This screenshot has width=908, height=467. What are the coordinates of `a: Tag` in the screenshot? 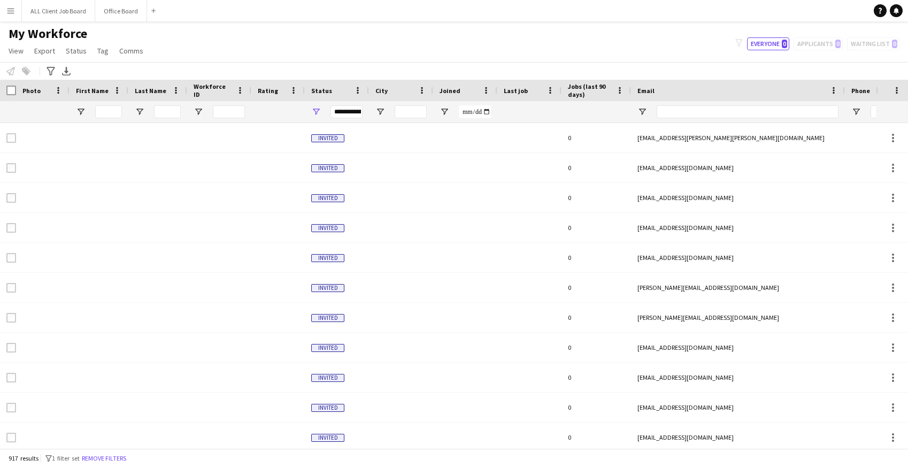 It's located at (103, 51).